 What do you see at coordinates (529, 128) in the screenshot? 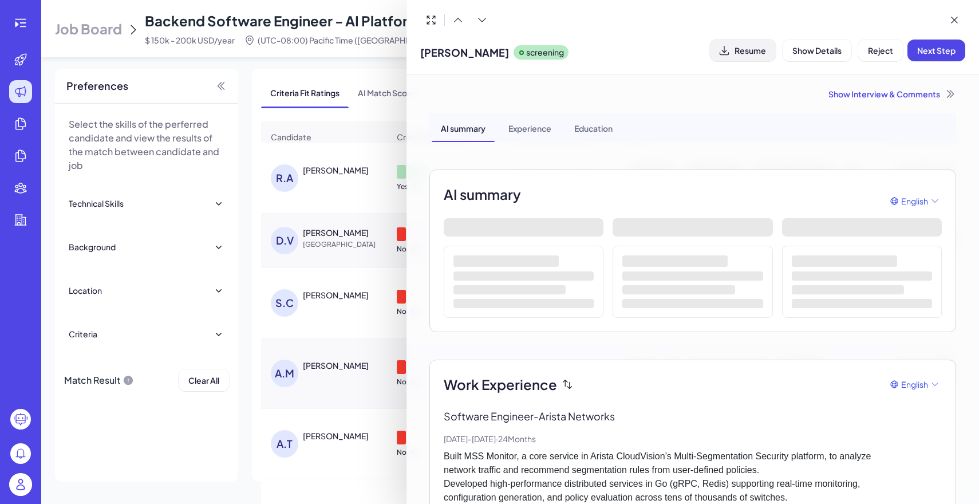
I see `div: Experience` at bounding box center [529, 128].